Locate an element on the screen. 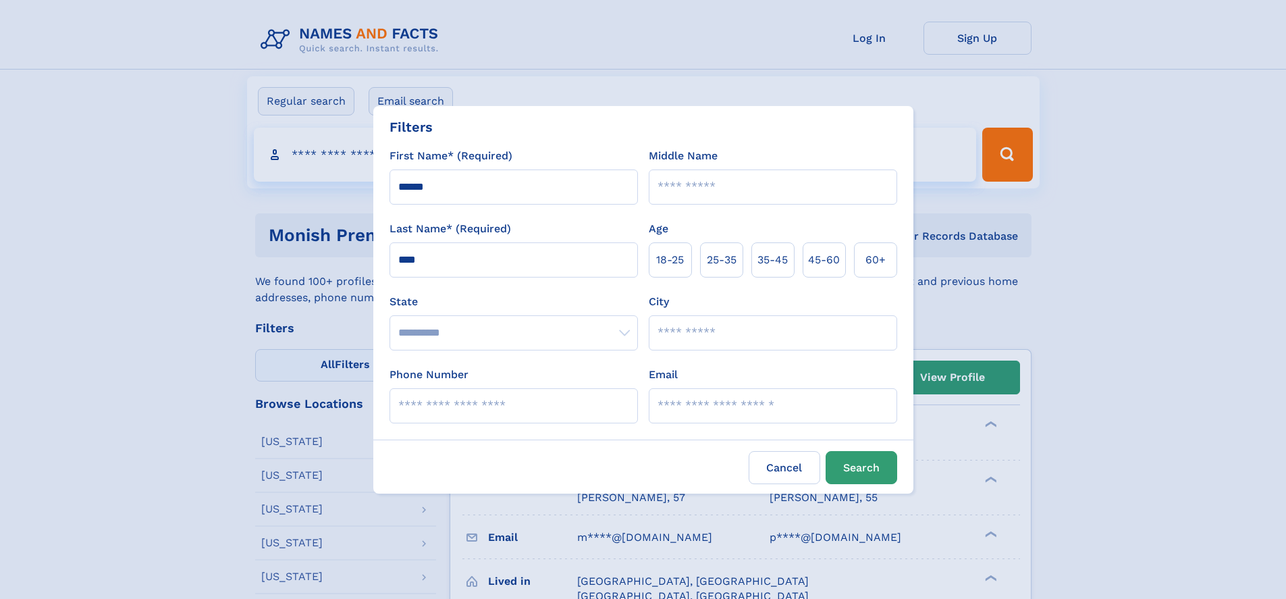  label: Phone Number is located at coordinates (429, 375).